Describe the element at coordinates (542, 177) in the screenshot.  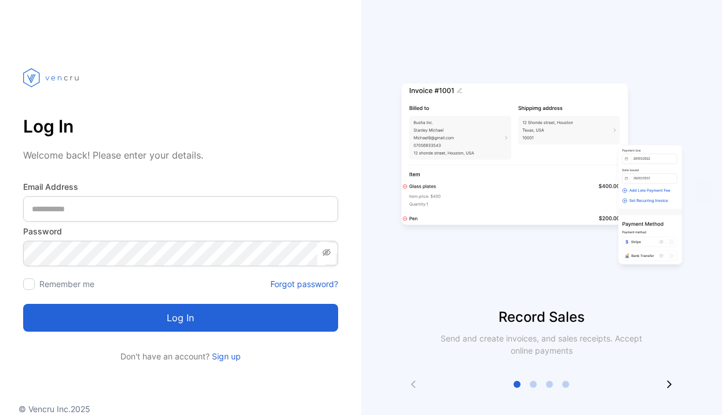
I see `img: slider image` at that location.